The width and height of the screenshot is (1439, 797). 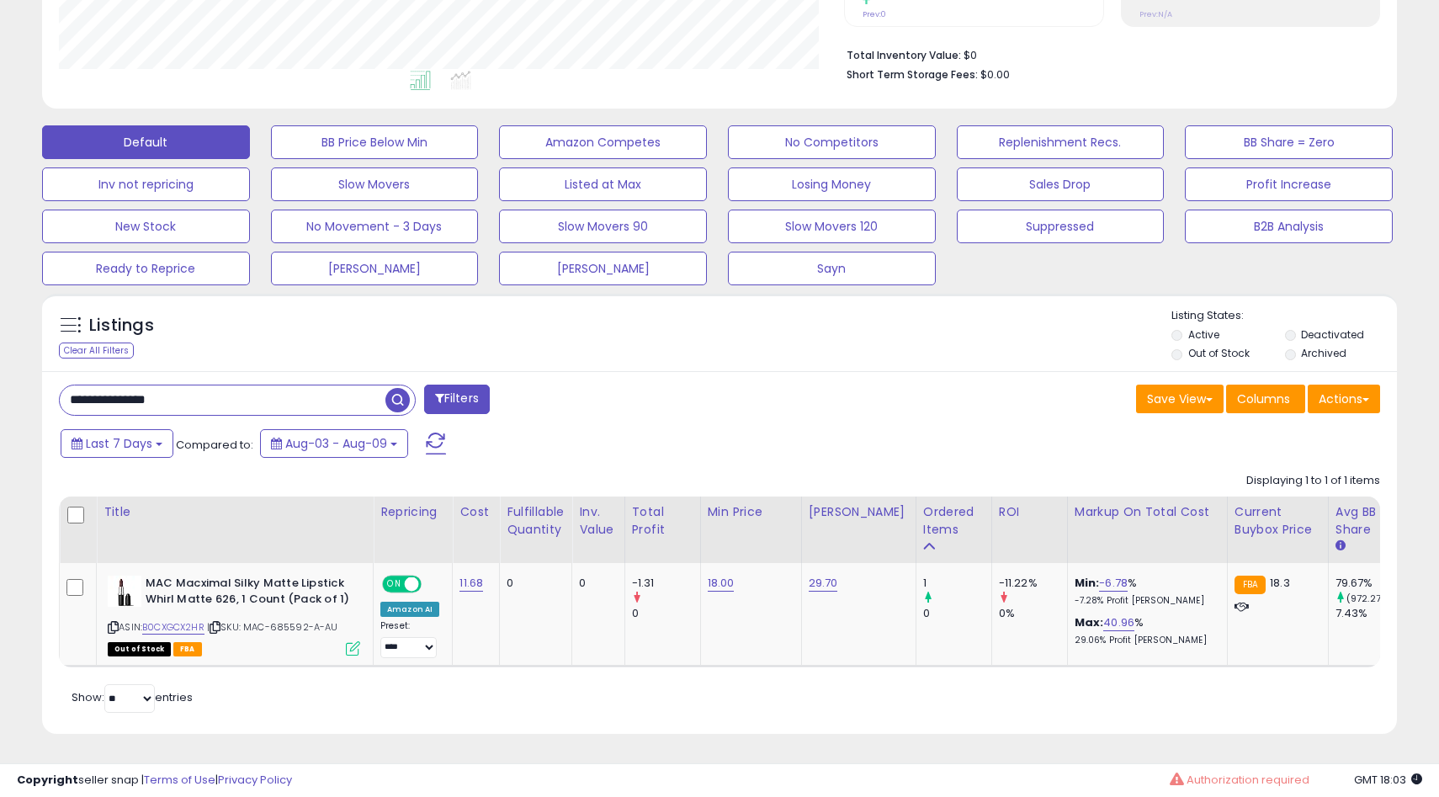 What do you see at coordinates (1087, 582) in the screenshot?
I see `b: Min:` at bounding box center [1087, 582].